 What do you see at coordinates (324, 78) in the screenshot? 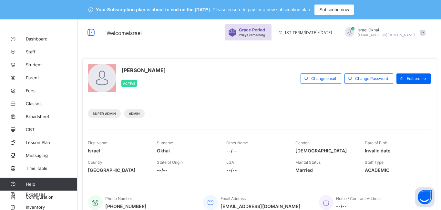
I see `span: Change email` at bounding box center [324, 78].